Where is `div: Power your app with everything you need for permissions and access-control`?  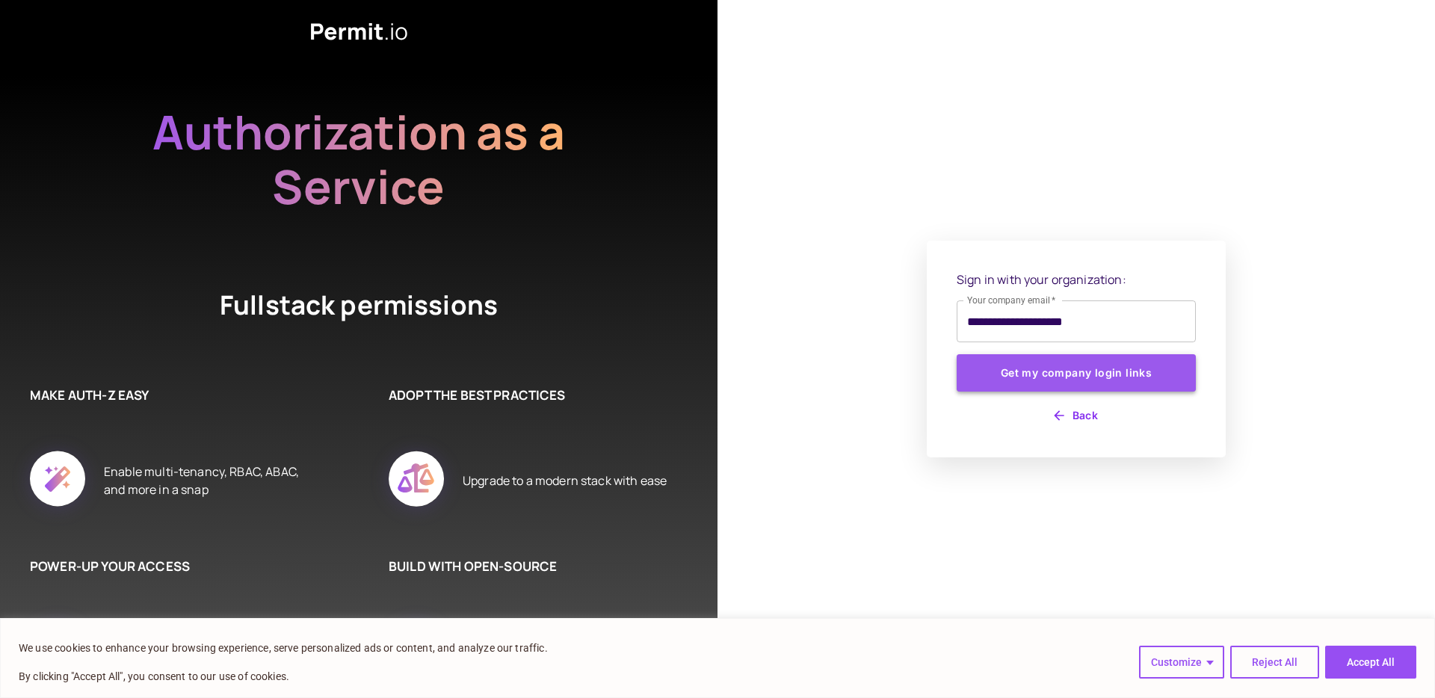 div: Power your app with everything you need for permissions and access-control is located at coordinates (208, 652).